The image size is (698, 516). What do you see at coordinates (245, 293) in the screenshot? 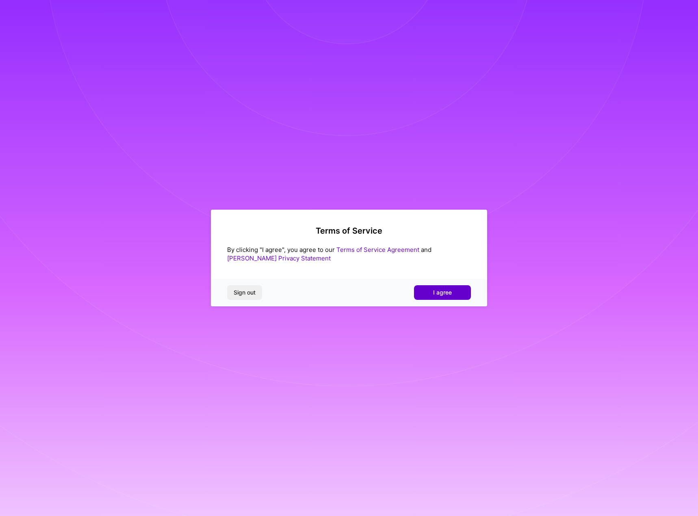
I see `button: Sign out` at bounding box center [245, 293].